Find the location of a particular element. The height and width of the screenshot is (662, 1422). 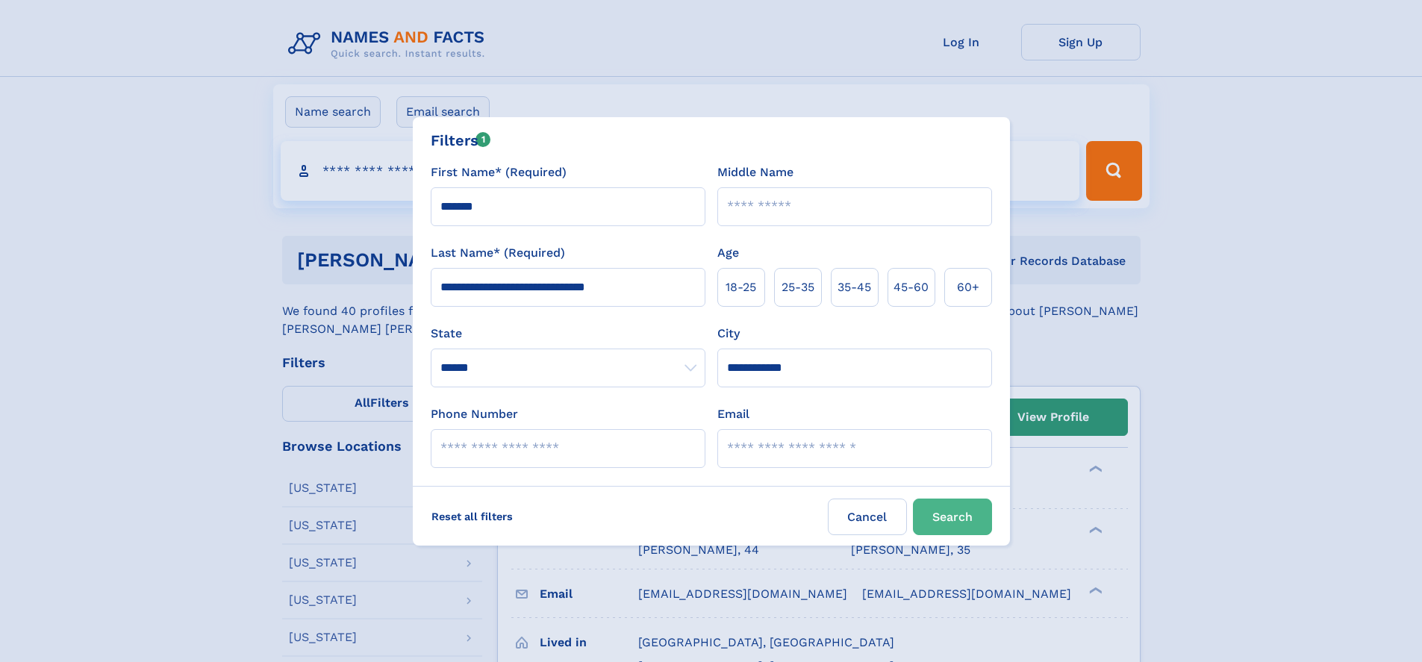

div: Filters is located at coordinates (461, 140).